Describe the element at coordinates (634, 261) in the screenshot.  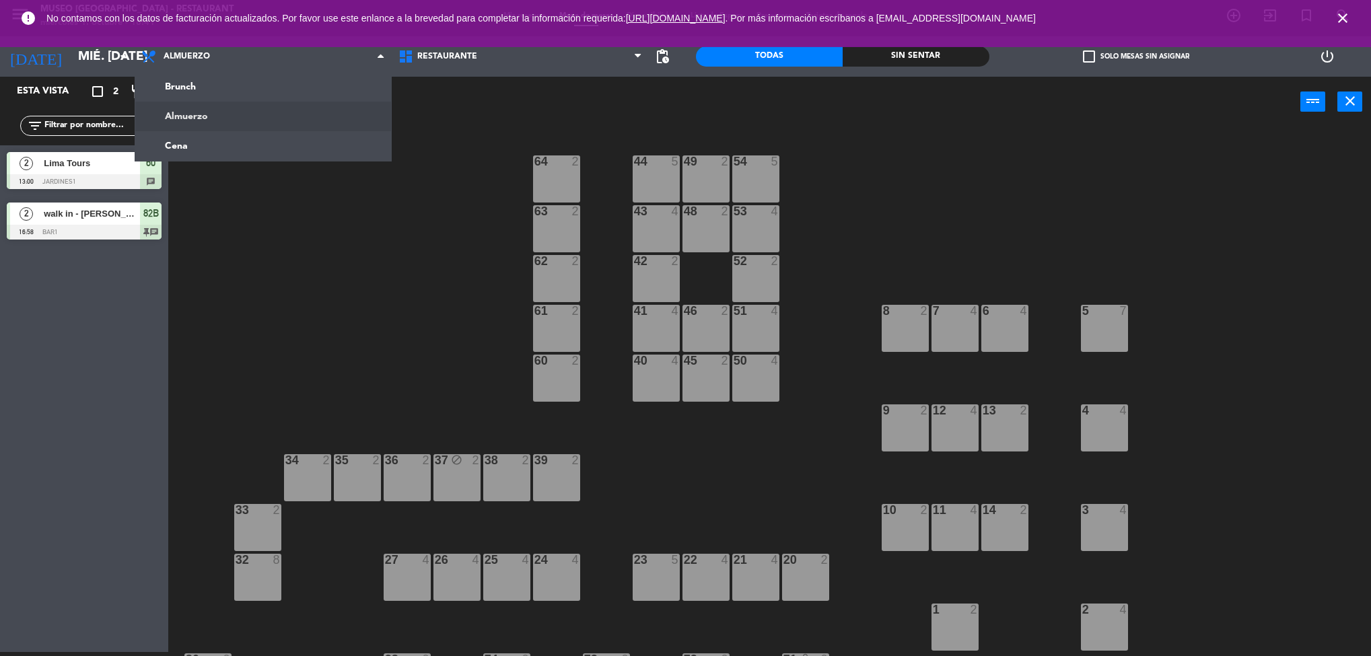
I see `div: 42` at that location.